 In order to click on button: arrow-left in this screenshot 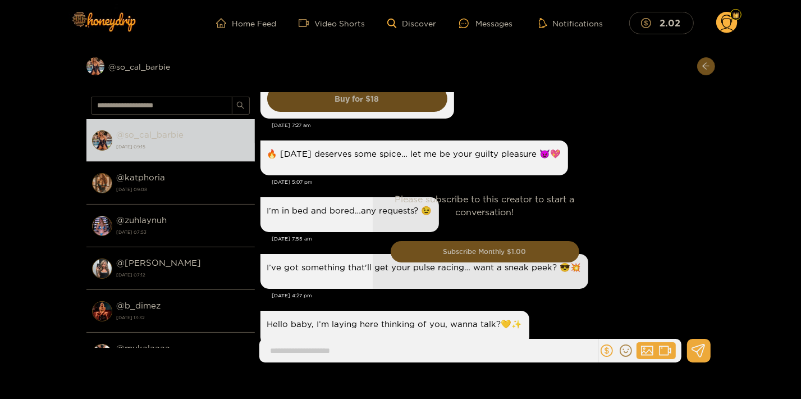, I will do `click(706, 66)`.